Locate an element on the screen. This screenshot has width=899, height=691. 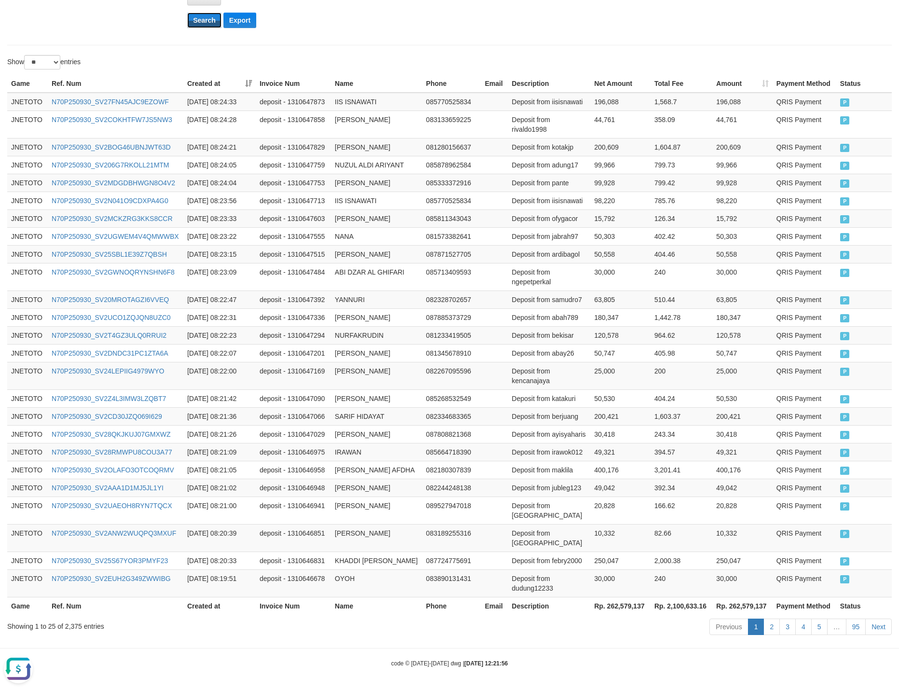
td: 200,421 is located at coordinates (620, 416).